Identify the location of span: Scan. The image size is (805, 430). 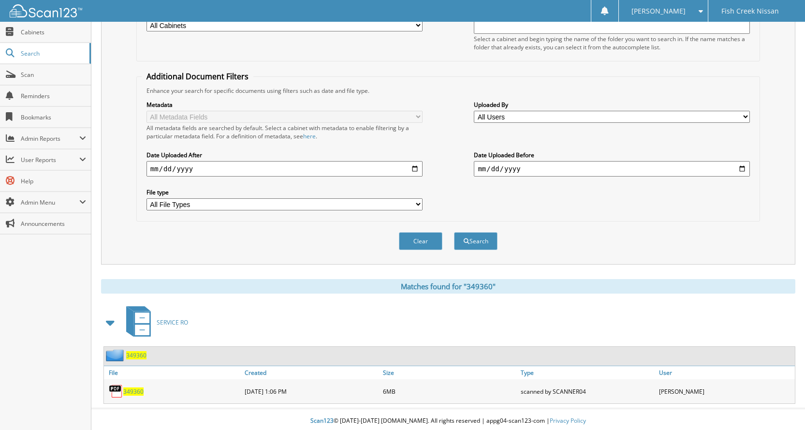
(53, 74).